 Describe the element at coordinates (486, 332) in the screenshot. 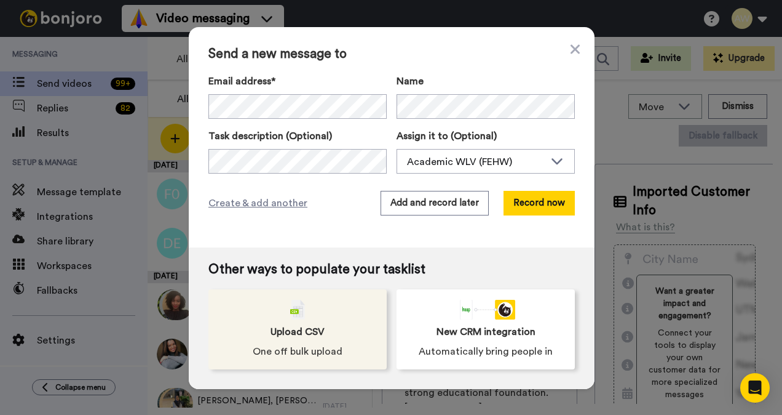

I see `span: New CRM integration` at that location.